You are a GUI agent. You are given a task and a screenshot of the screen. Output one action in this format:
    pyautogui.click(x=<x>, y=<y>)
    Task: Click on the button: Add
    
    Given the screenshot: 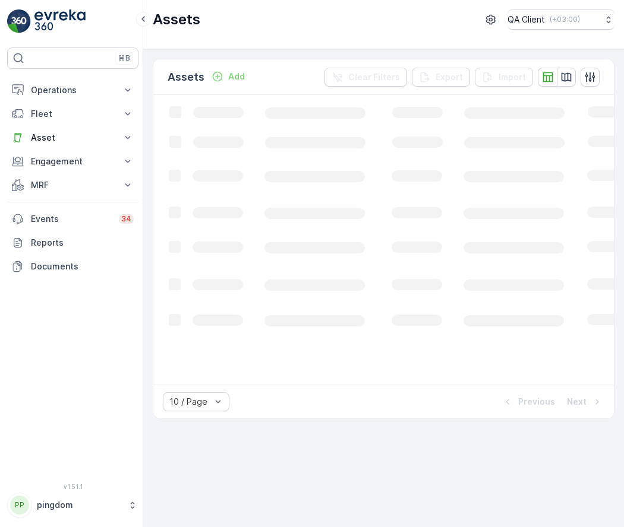 What is the action you would take?
    pyautogui.click(x=228, y=77)
    